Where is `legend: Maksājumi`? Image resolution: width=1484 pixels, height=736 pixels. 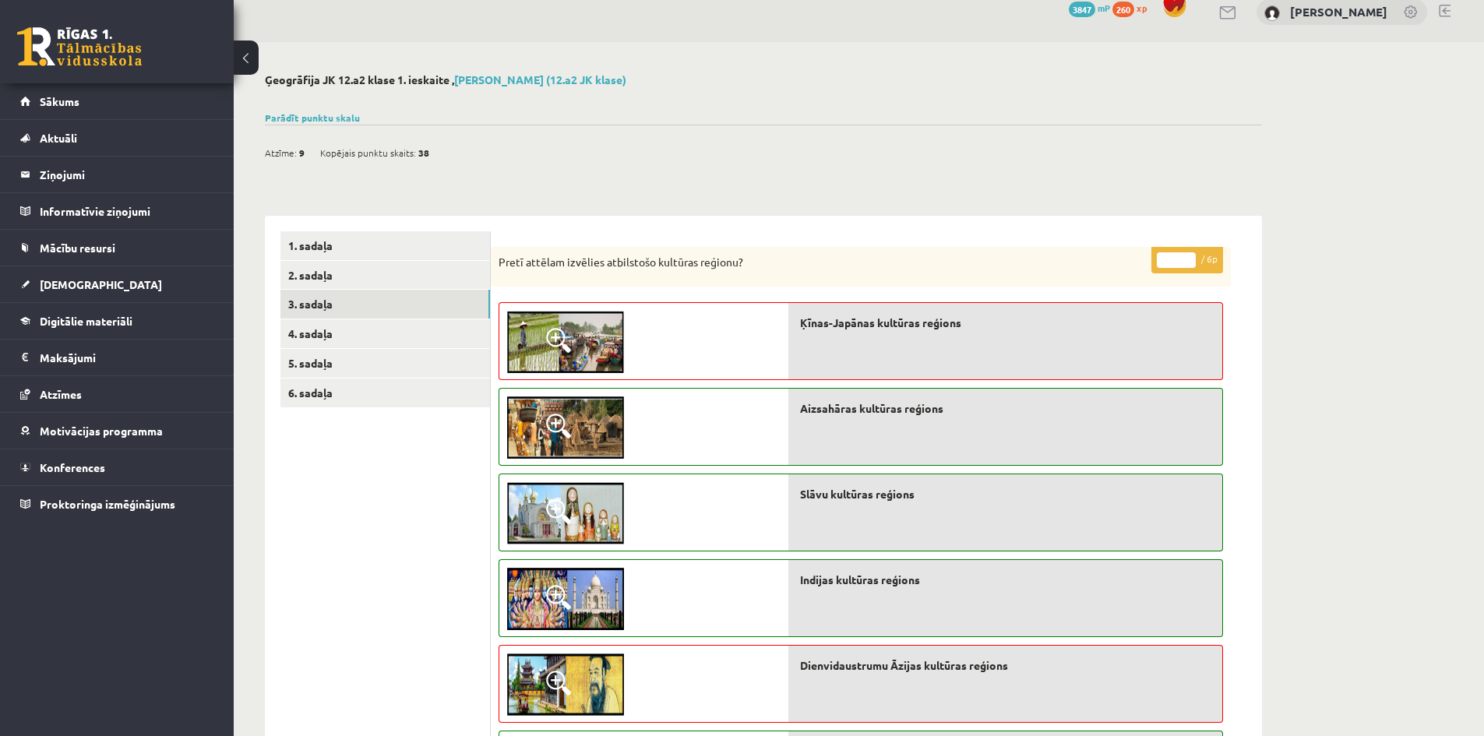
legend: Maksājumi is located at coordinates (127, 358).